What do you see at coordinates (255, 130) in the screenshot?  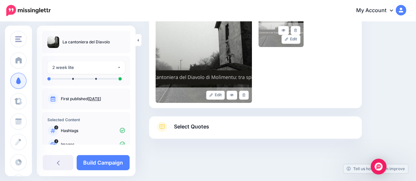 I see `a: Select Quotes` at bounding box center [255, 130].